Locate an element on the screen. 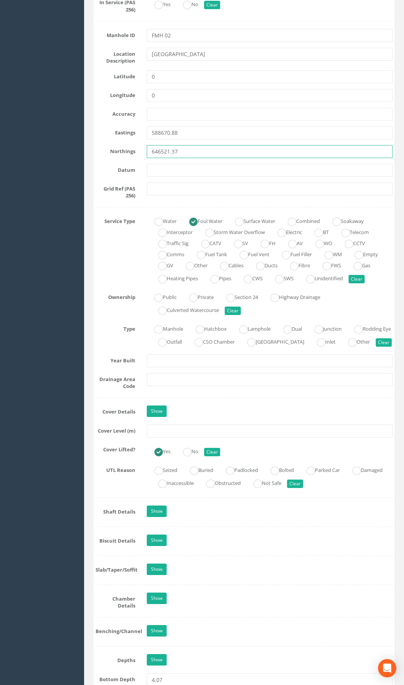 This screenshot has width=404, height=685. label: CSO Chamber is located at coordinates (211, 341).